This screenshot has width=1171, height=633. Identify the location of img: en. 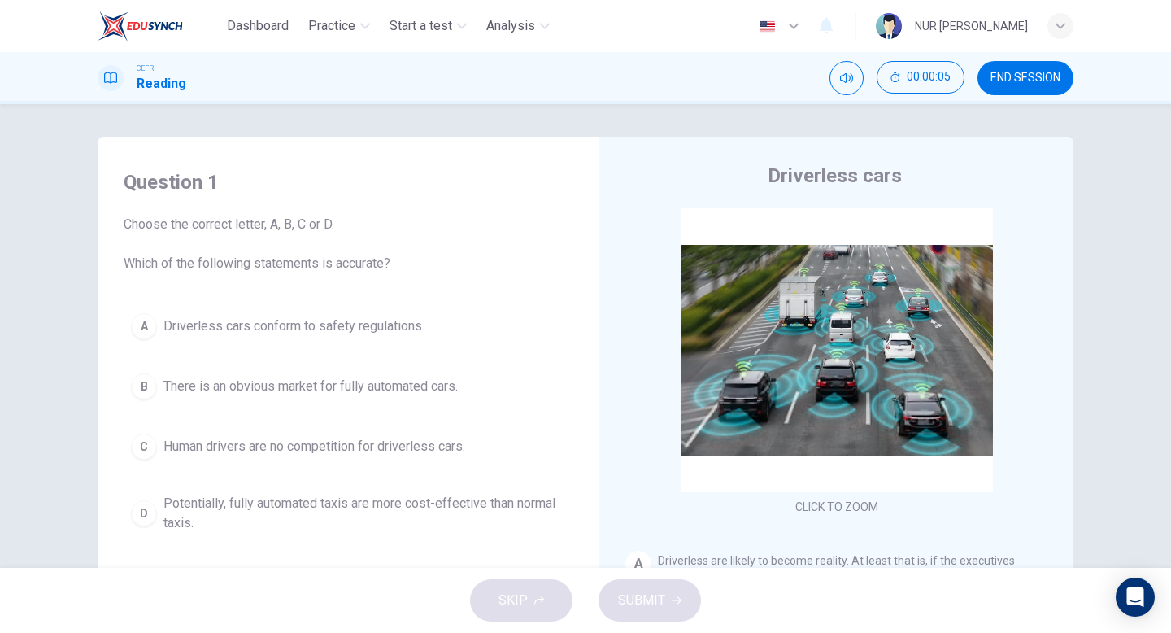
(767, 26).